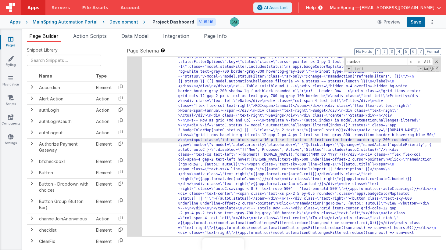 This screenshot has width=446, height=250. I want to click on span: Alt-Enter, so click(427, 62).